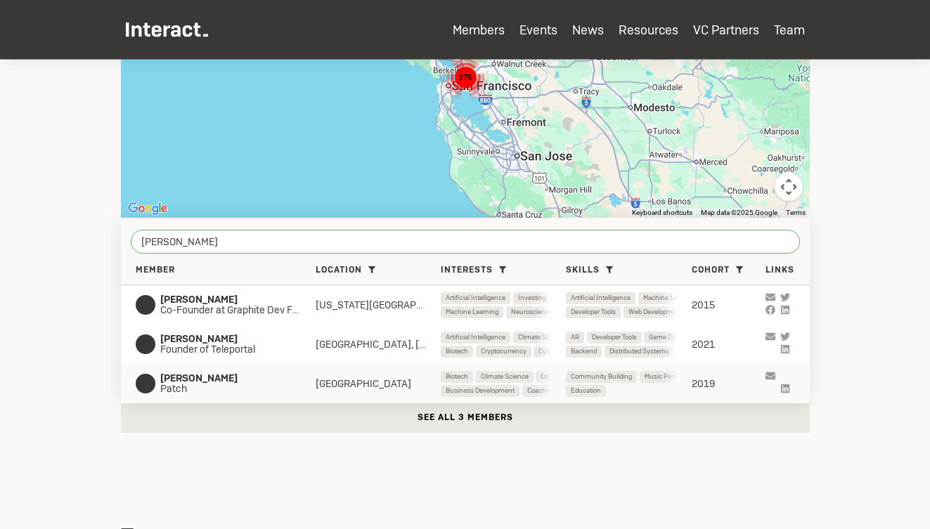 The width and height of the screenshot is (930, 529). What do you see at coordinates (155, 271) in the screenshot?
I see `span: Member` at bounding box center [155, 271].